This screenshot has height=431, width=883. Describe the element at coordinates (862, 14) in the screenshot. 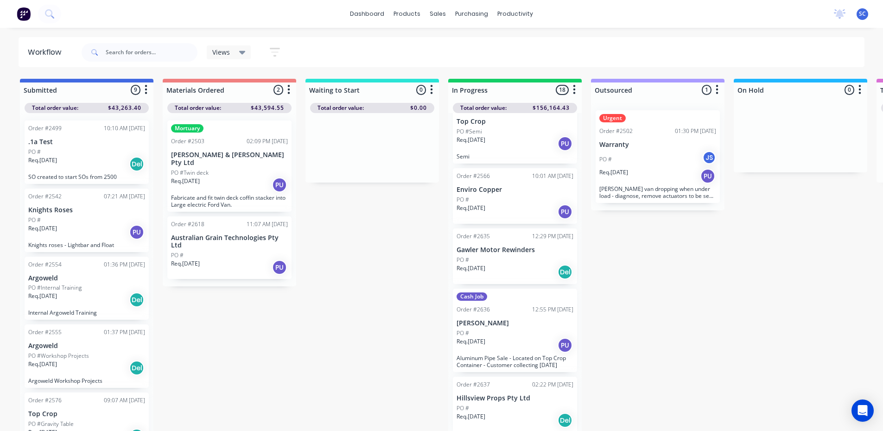

I see `span: SC` at that location.